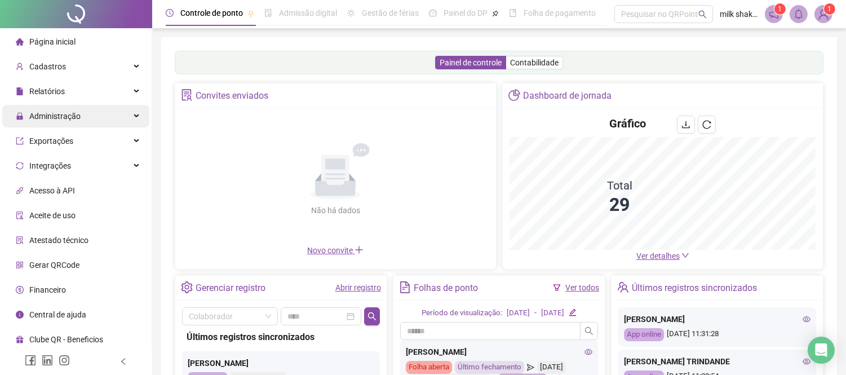  I want to click on div: Convites enviados, so click(232, 96).